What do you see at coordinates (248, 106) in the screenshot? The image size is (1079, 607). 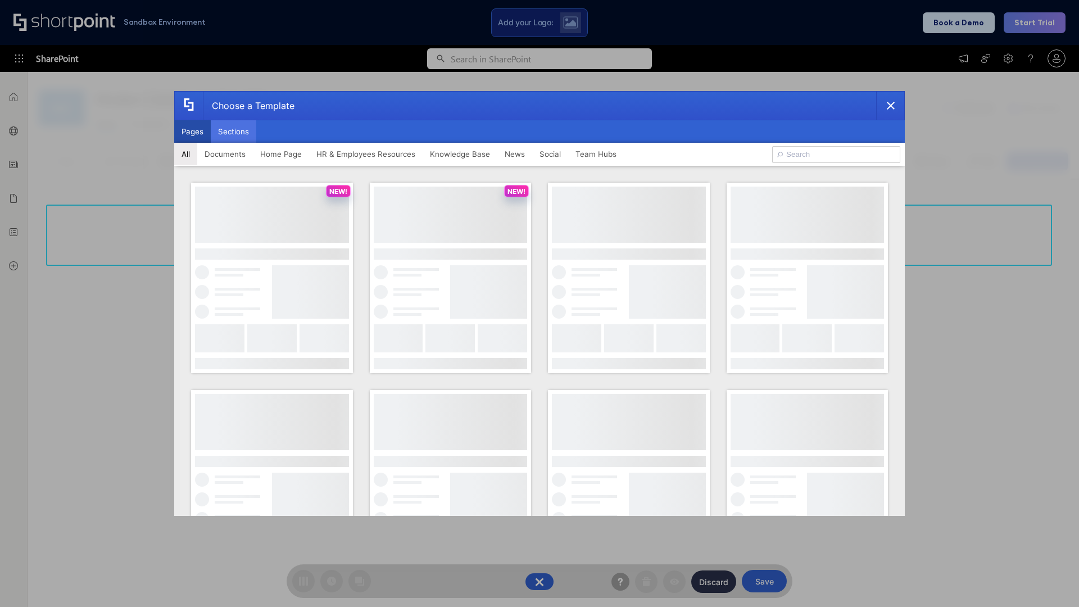 I see `div: Choose a Template` at bounding box center [248, 106].